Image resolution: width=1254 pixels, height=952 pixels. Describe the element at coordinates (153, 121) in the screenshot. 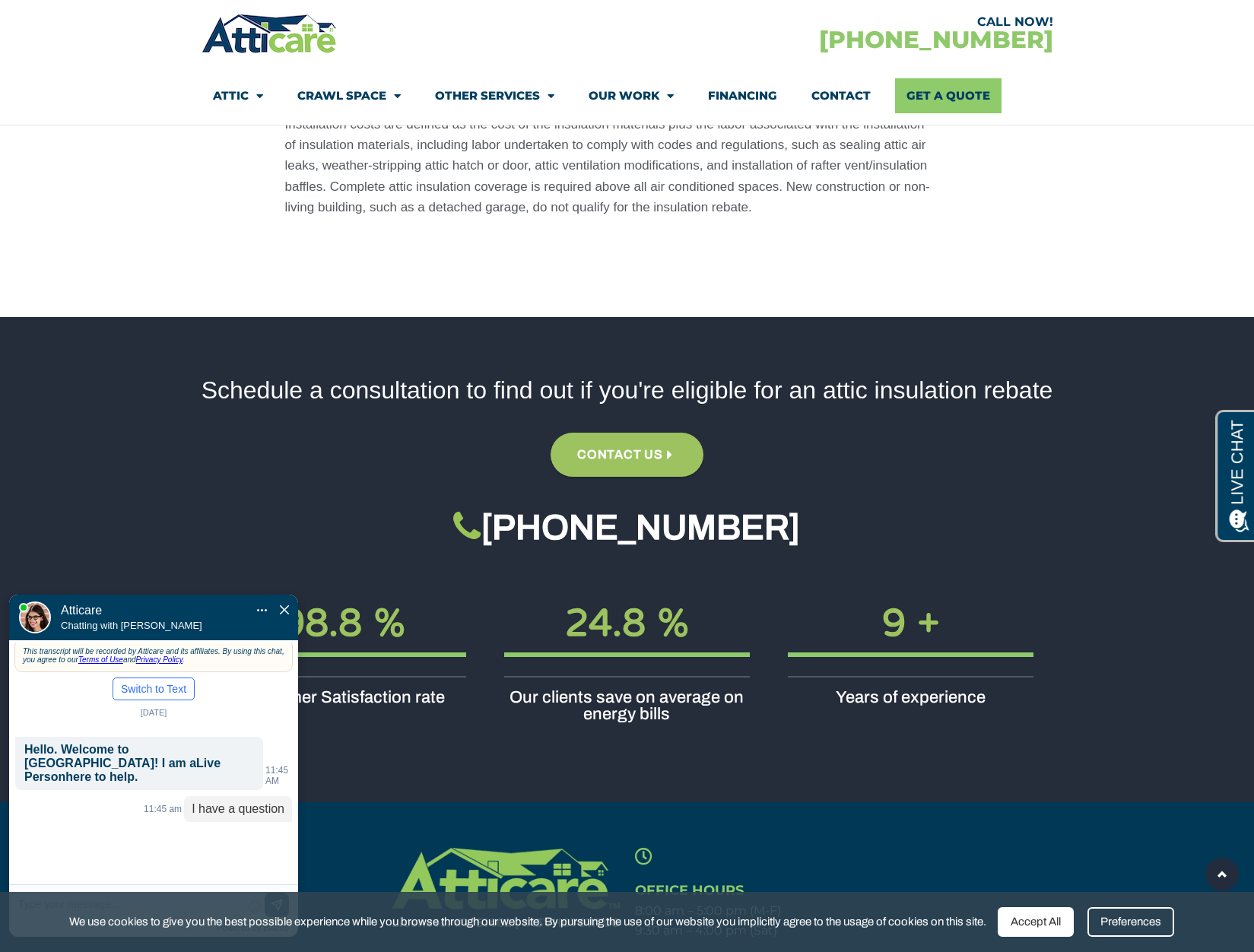

I see `div: This transcript will be recorded by Atticare and its affiliates. By using this chat, you agree to...` at that location.